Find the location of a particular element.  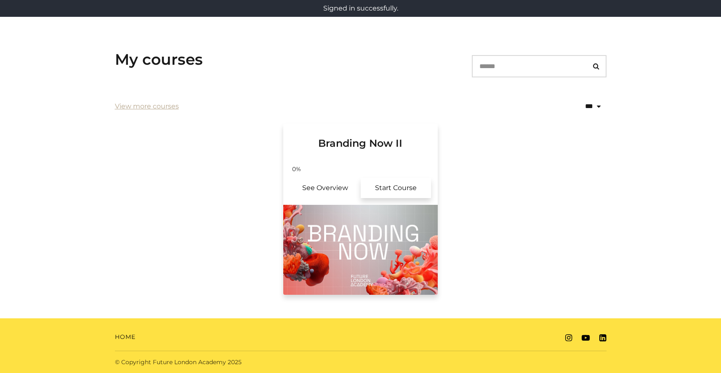

span: 0% is located at coordinates (297, 169).